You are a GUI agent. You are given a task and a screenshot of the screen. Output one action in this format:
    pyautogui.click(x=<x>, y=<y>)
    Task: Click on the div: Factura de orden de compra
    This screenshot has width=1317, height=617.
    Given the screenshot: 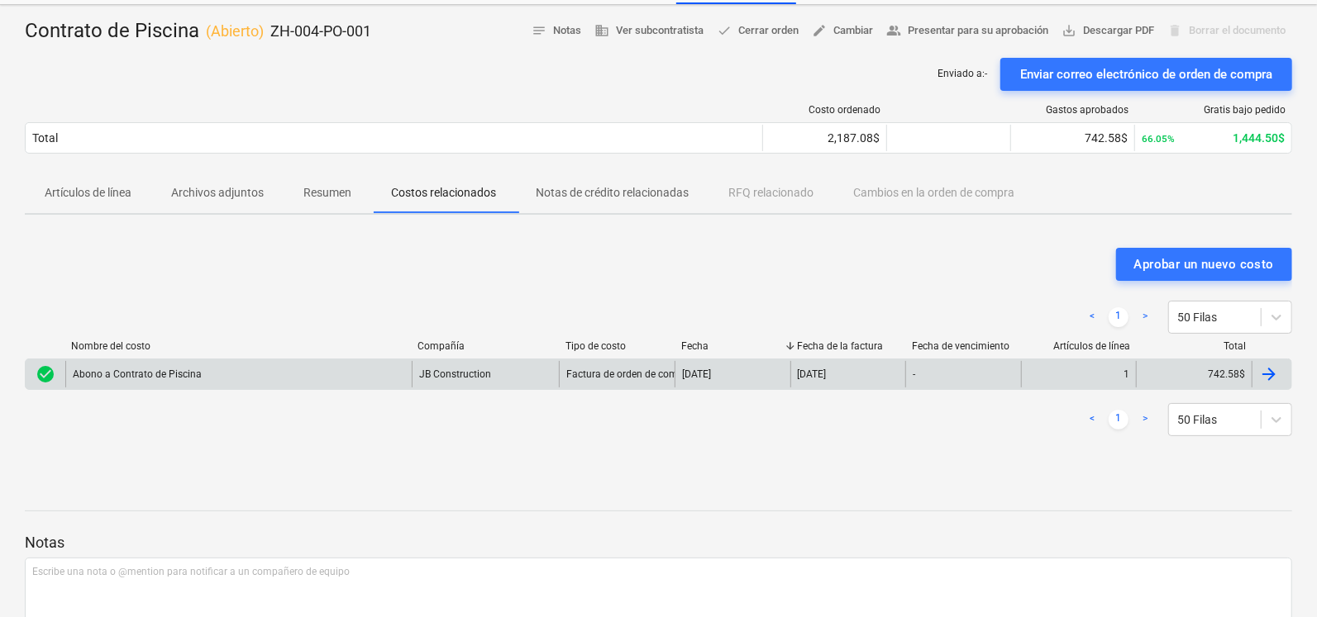 What is the action you would take?
    pyautogui.click(x=629, y=374)
    